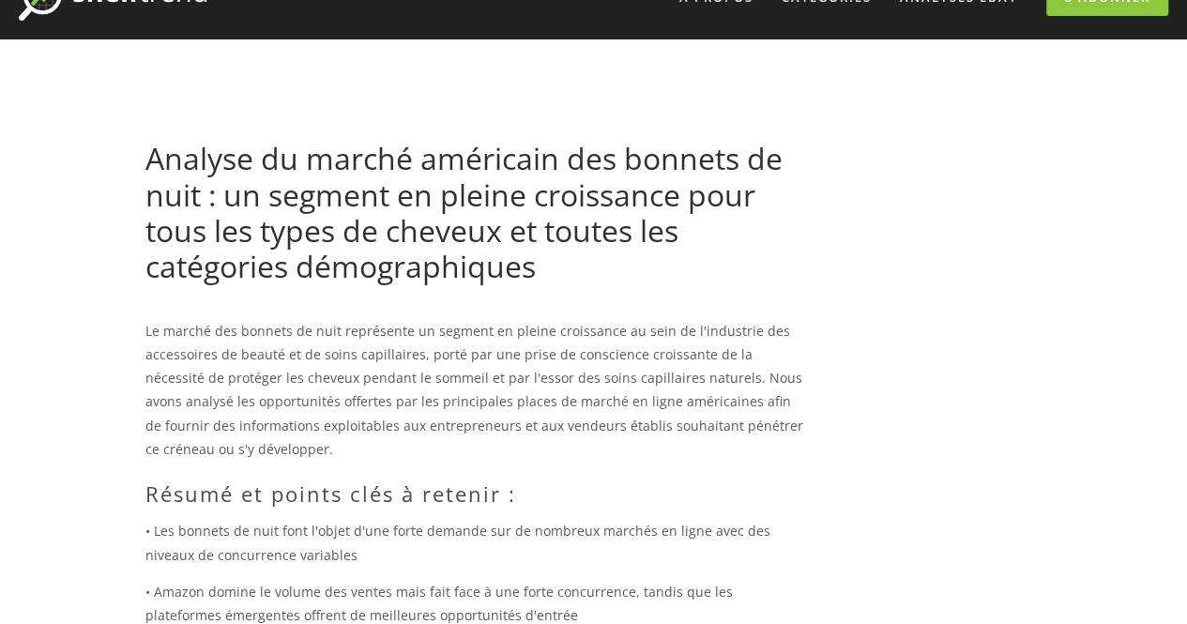  What do you see at coordinates (476, 390) in the screenshot?
I see `font: Le marché des bonnets de nuit représente un segment en pleine croissance au sein de l'industrie d...` at bounding box center [476, 390].